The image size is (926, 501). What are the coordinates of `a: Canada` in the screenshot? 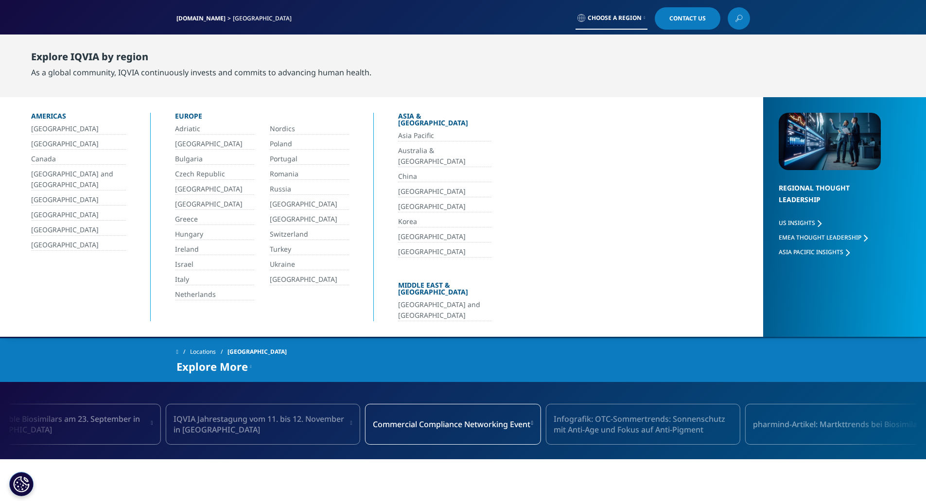 It's located at (78, 159).